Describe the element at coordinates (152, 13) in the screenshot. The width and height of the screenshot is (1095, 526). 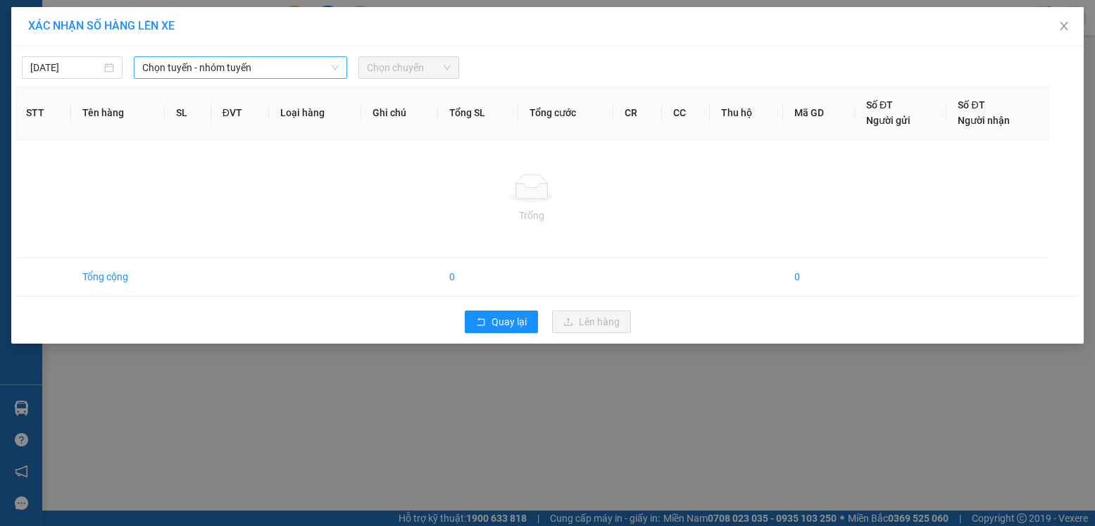
I see `strong: ĐỒNG PHƯỚC` at that location.